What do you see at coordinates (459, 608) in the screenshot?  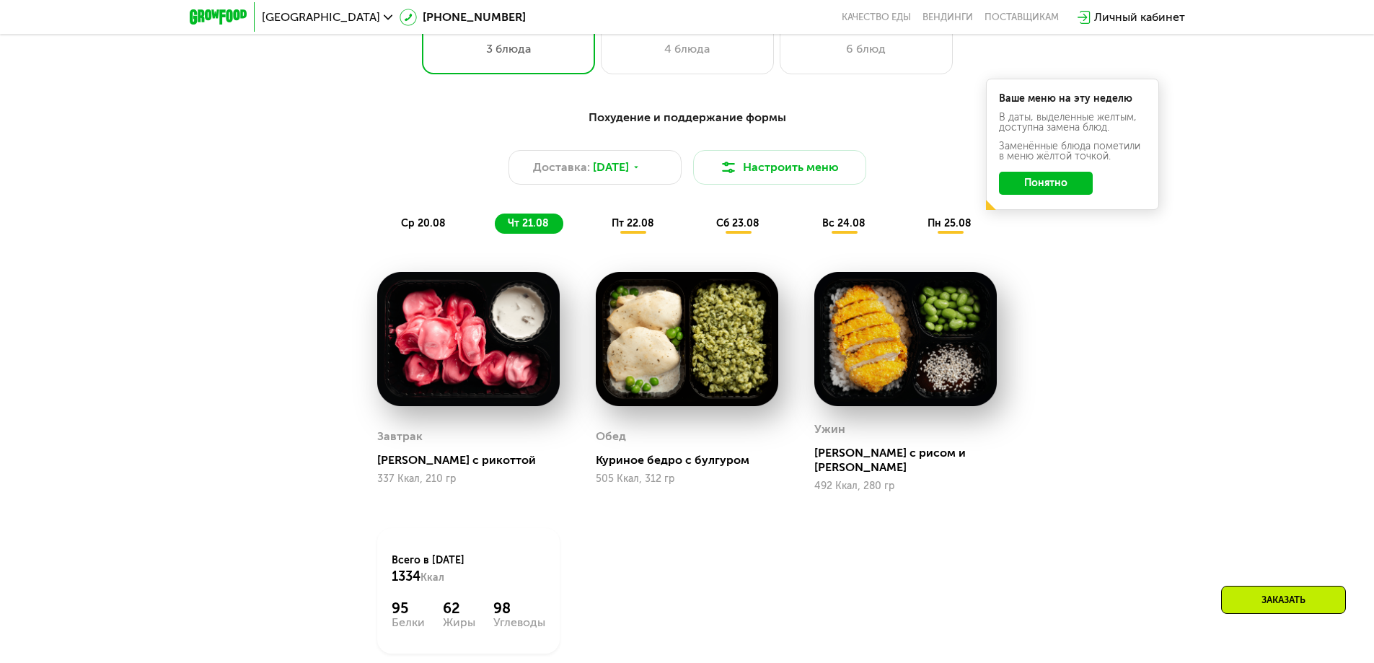 I see `div: 62` at bounding box center [459, 608].